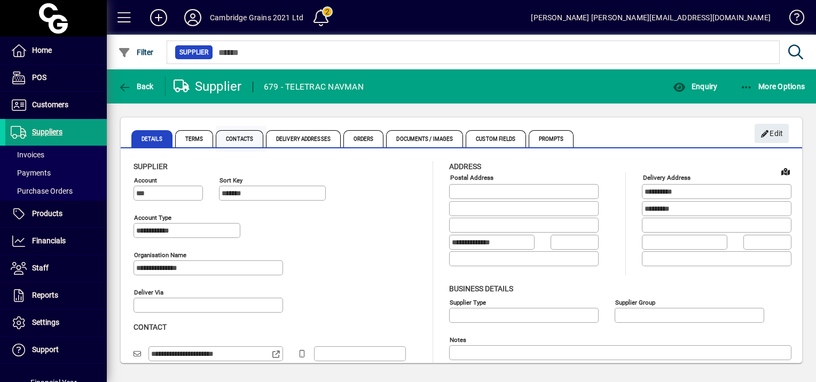 The width and height of the screenshot is (816, 382). Describe the element at coordinates (231, 180) in the screenshot. I see `mat-label: Sort key` at that location.